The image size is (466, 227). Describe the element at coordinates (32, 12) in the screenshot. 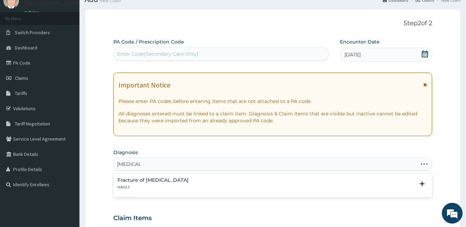

I see `a: Online` at that location.